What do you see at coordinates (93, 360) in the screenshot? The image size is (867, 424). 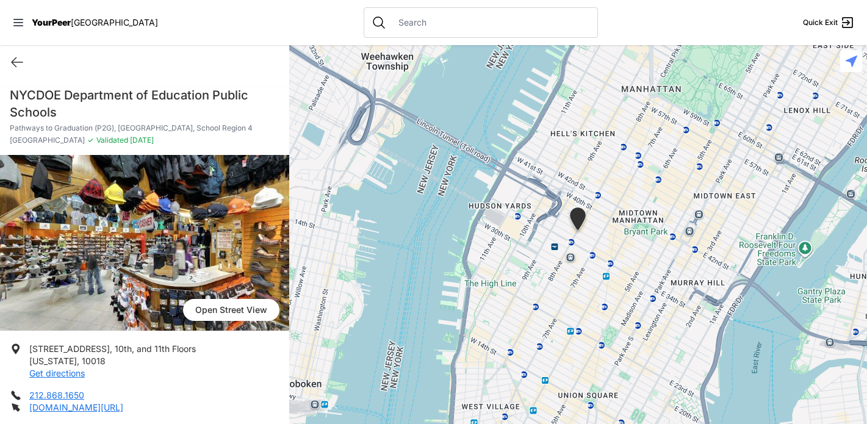 I see `span: 10018` at bounding box center [93, 360].